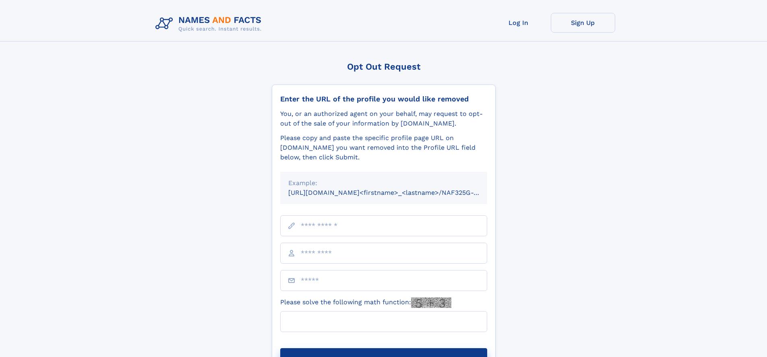 Image resolution: width=767 pixels, height=357 pixels. What do you see at coordinates (384, 99) in the screenshot?
I see `div: Enter the URL of the profile you would like removed` at bounding box center [384, 99].